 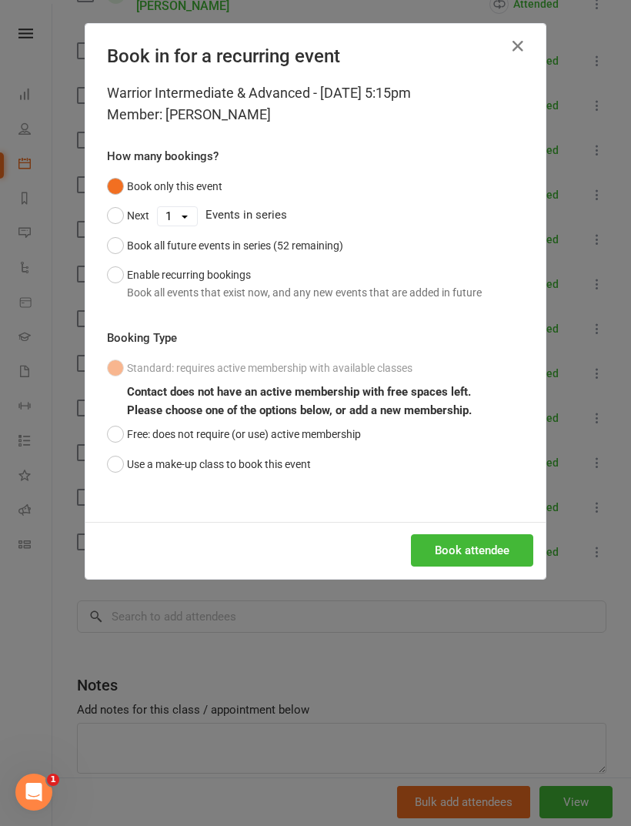 What do you see at coordinates (128, 216) in the screenshot?
I see `button: Next` at bounding box center [128, 216].